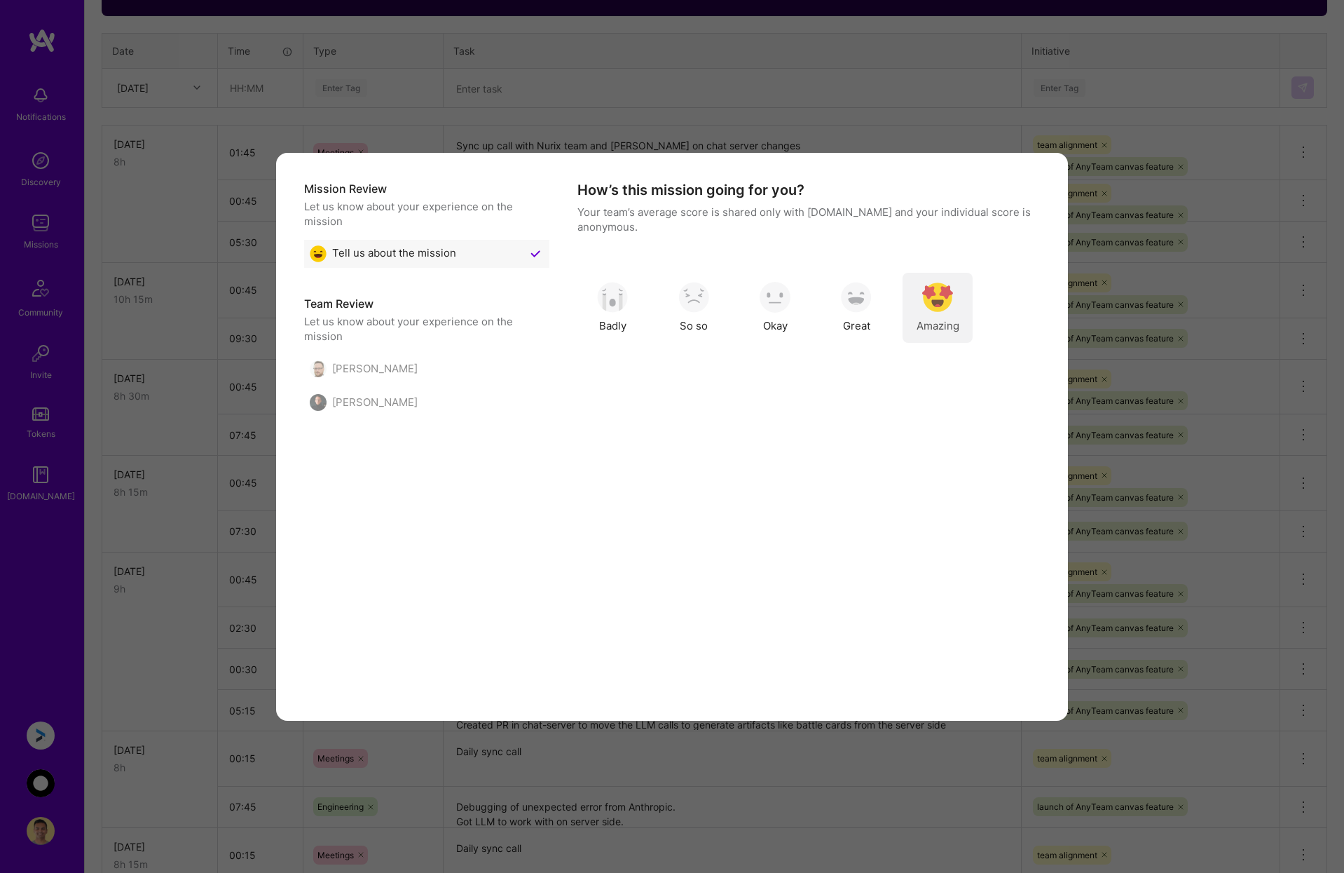 This screenshot has height=873, width=1344. I want to click on span: Amazing, so click(938, 325).